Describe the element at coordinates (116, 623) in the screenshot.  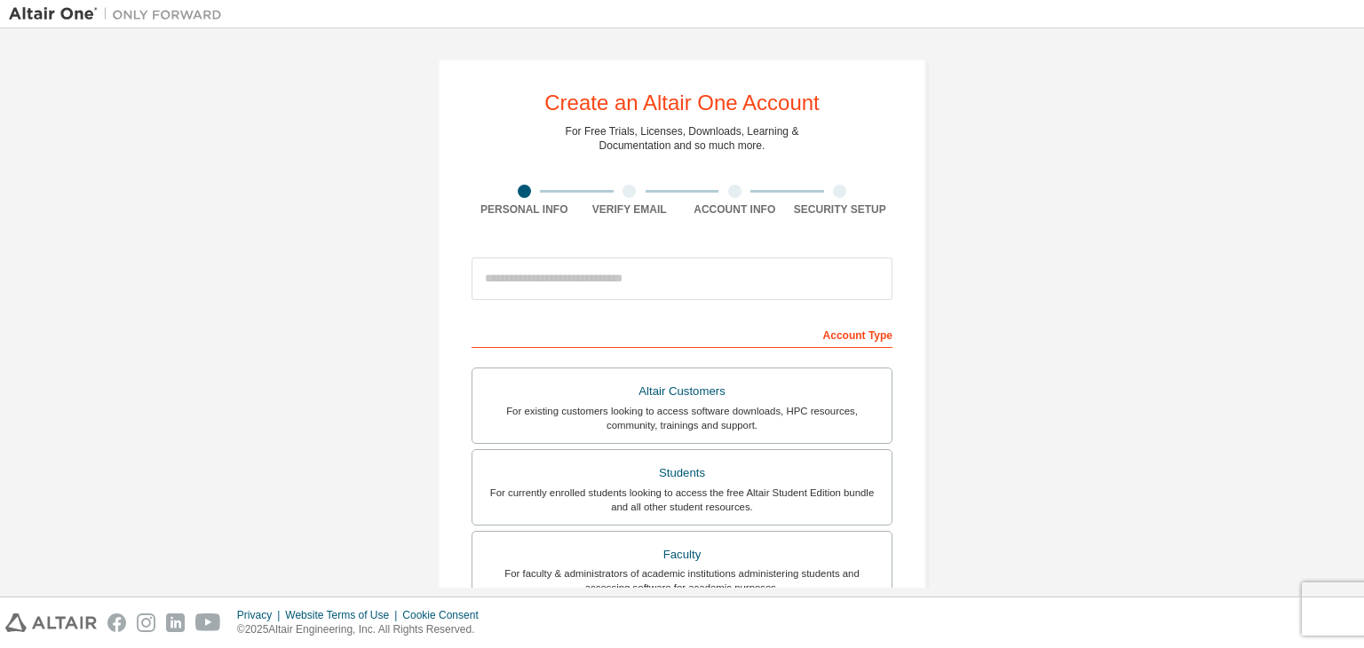
I see `img: facebook.svg` at that location.